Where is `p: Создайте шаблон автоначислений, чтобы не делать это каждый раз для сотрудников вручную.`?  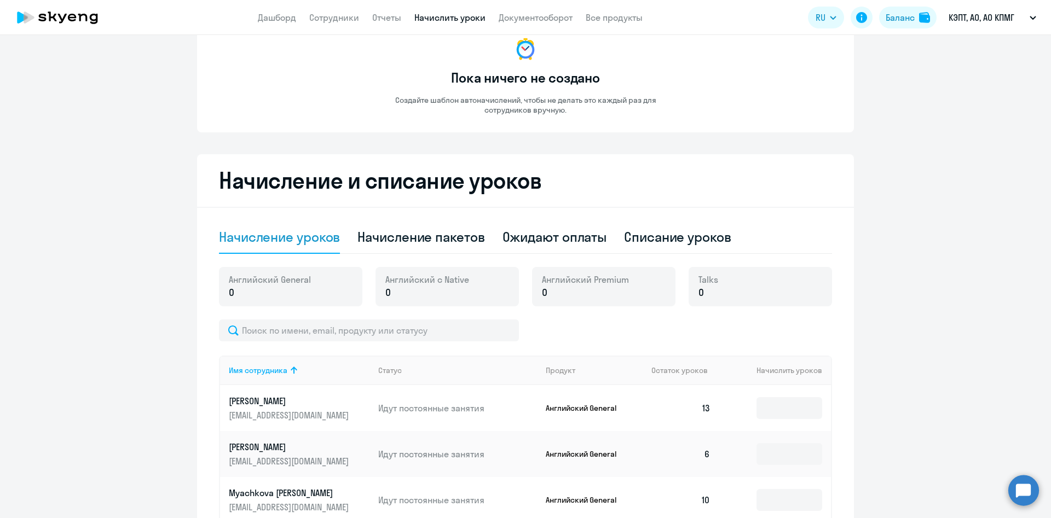
p: Создайте шаблон автоначислений, чтобы не делать это каждый раз для сотрудников вручную. is located at coordinates (525, 105).